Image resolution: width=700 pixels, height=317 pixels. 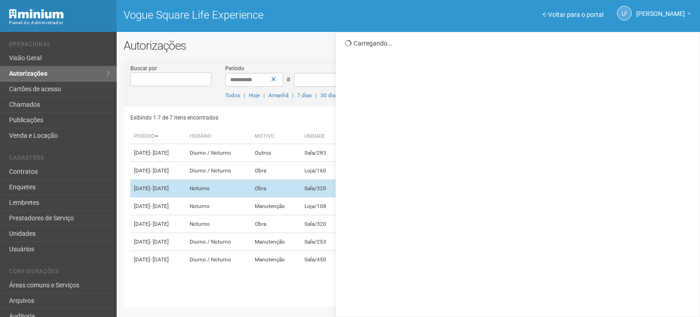 I want to click on a: Todos, so click(x=232, y=95).